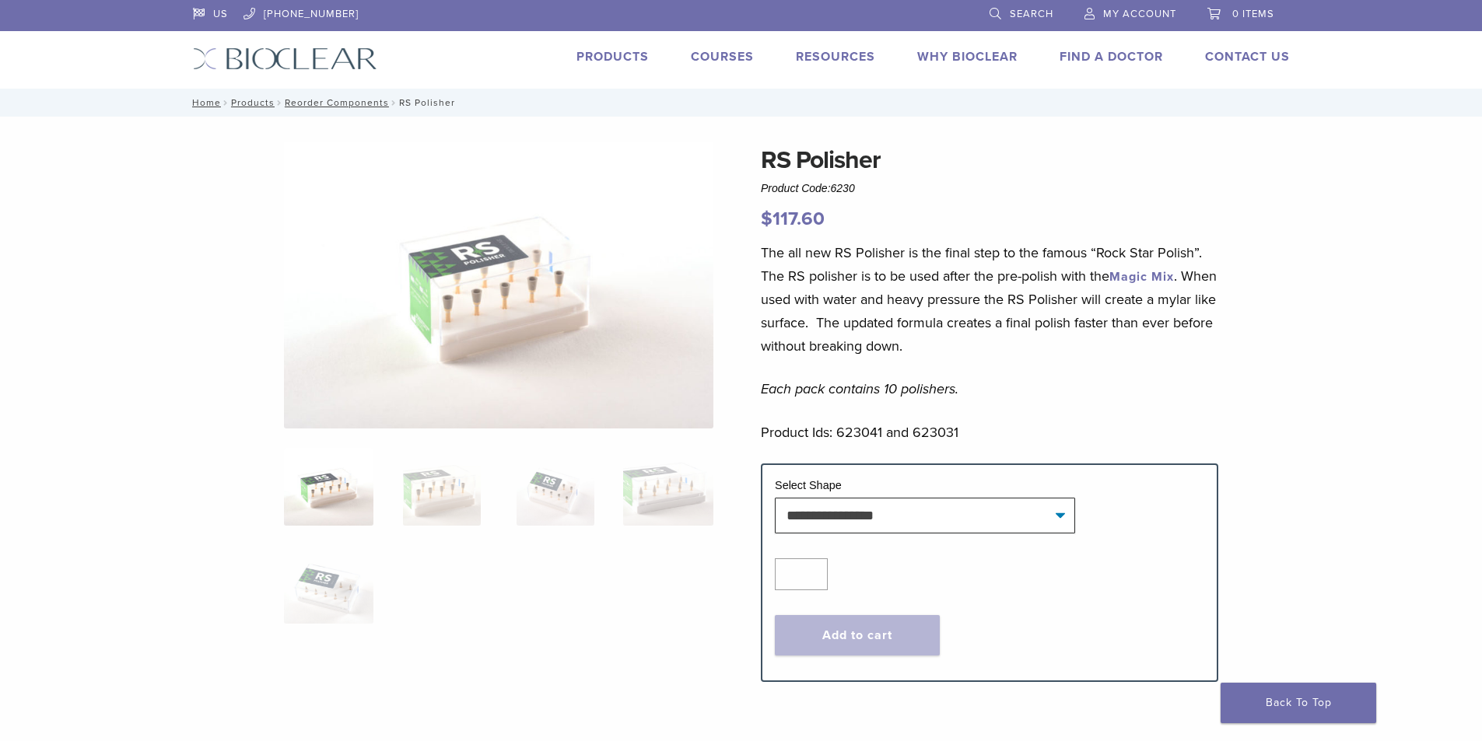 This screenshot has width=1482, height=741. What do you see at coordinates (842, 188) in the screenshot?
I see `span: 6230` at bounding box center [842, 188].